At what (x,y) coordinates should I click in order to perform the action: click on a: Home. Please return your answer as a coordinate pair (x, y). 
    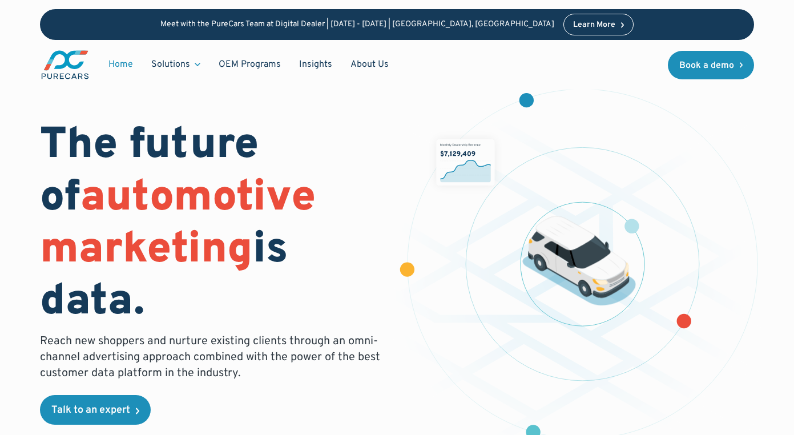
    Looking at the image, I should click on (120, 65).